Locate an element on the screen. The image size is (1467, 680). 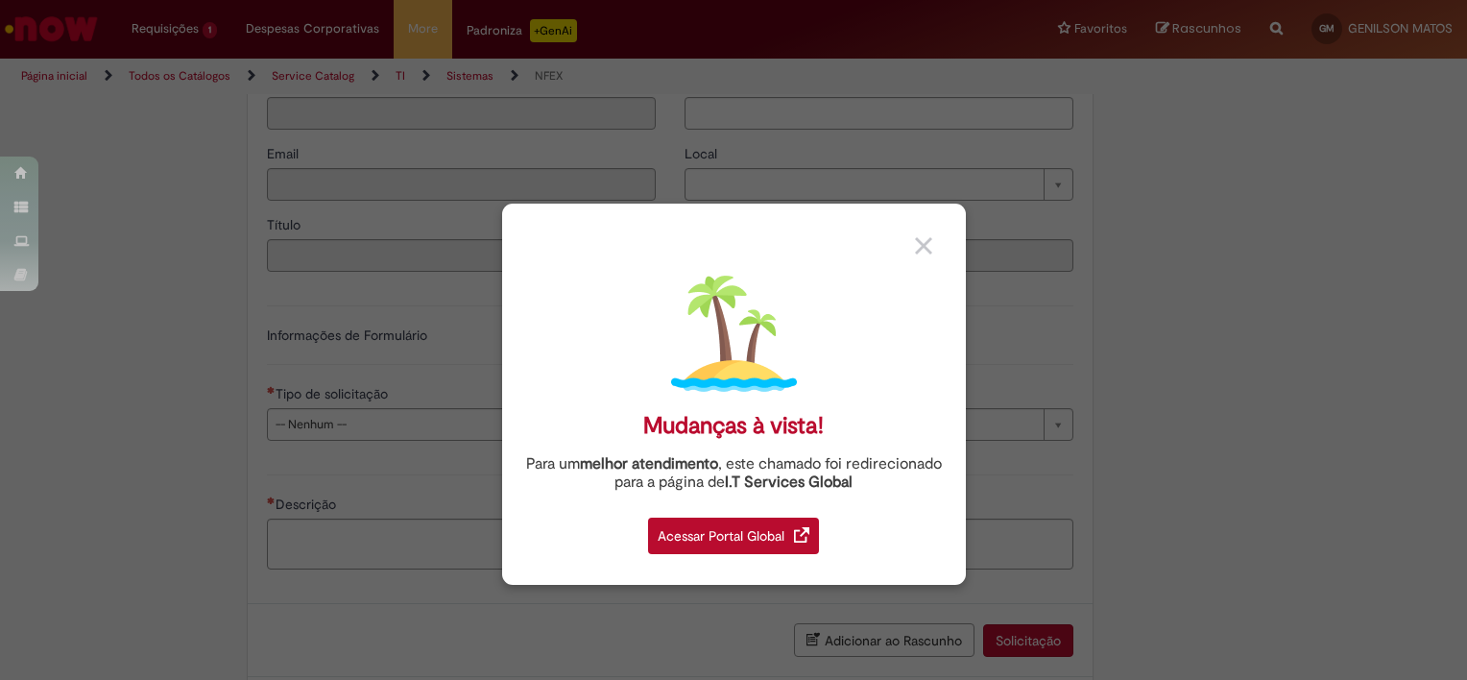
a: Acessar Portal Global is located at coordinates (734, 530).